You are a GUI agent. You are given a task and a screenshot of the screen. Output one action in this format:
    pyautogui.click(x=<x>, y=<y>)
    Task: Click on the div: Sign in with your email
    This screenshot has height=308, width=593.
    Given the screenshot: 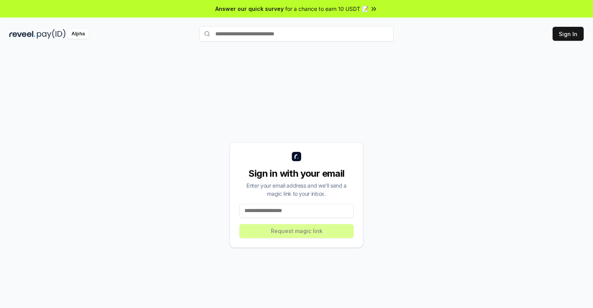 What is the action you would take?
    pyautogui.click(x=297, y=174)
    